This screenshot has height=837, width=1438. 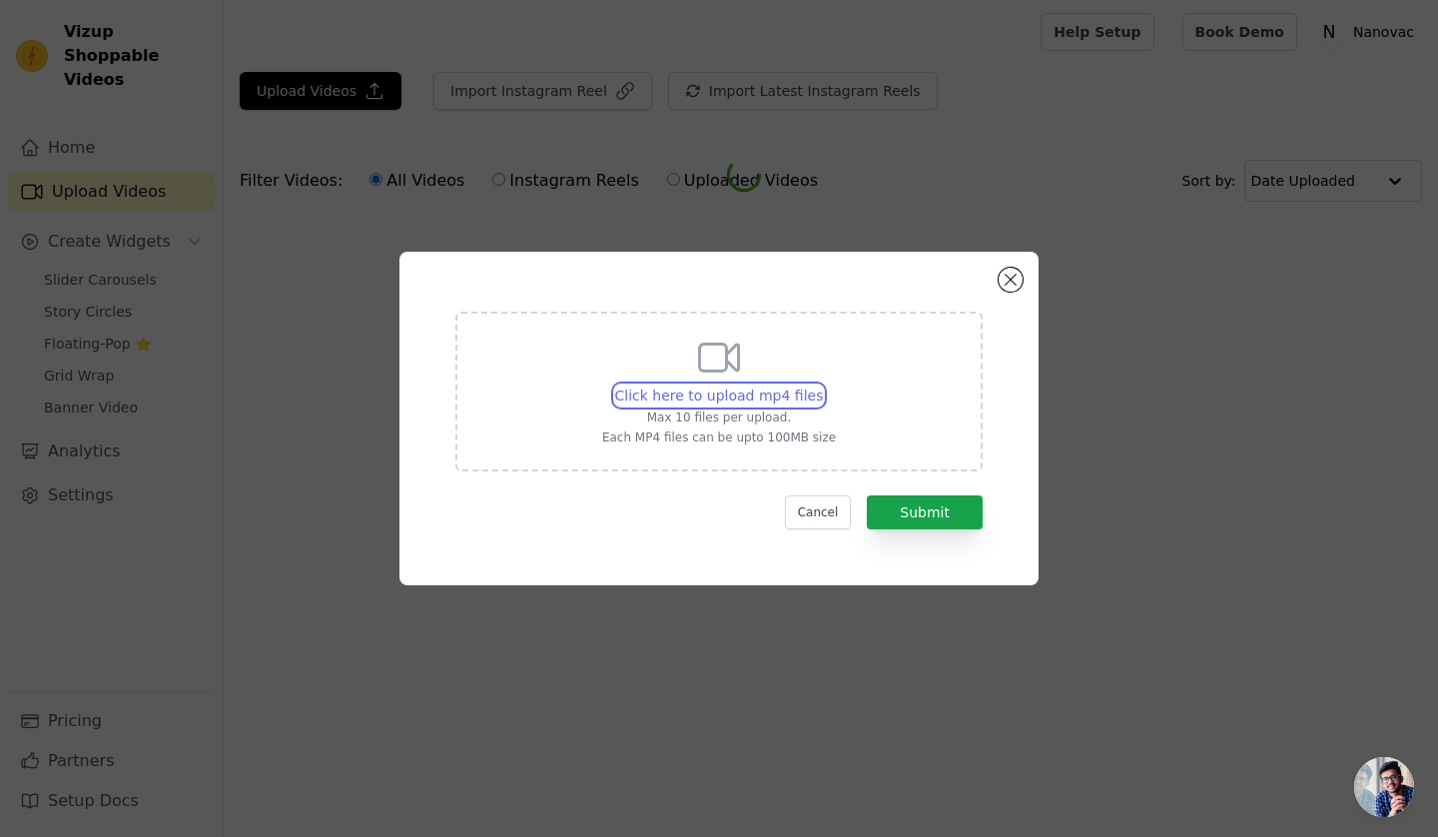 What do you see at coordinates (719, 395) in the screenshot?
I see `span: Click here to upload mp4 files` at bounding box center [719, 395].